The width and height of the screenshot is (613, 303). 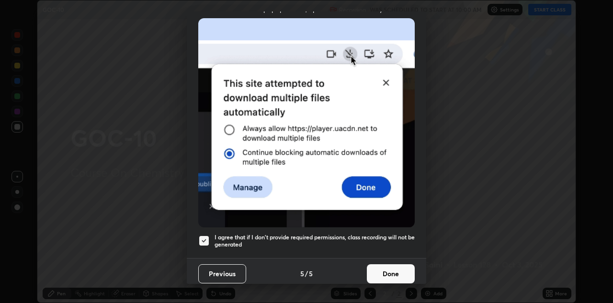 What do you see at coordinates (391, 274) in the screenshot?
I see `button: Done` at bounding box center [391, 274].